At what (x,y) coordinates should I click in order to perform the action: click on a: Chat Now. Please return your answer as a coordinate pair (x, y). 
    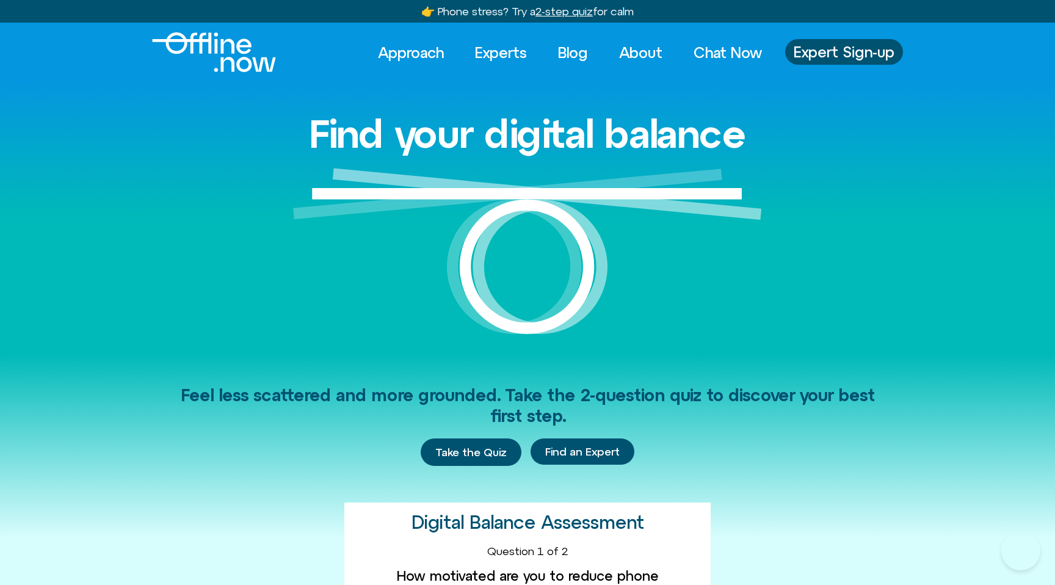
    Looking at the image, I should click on (728, 52).